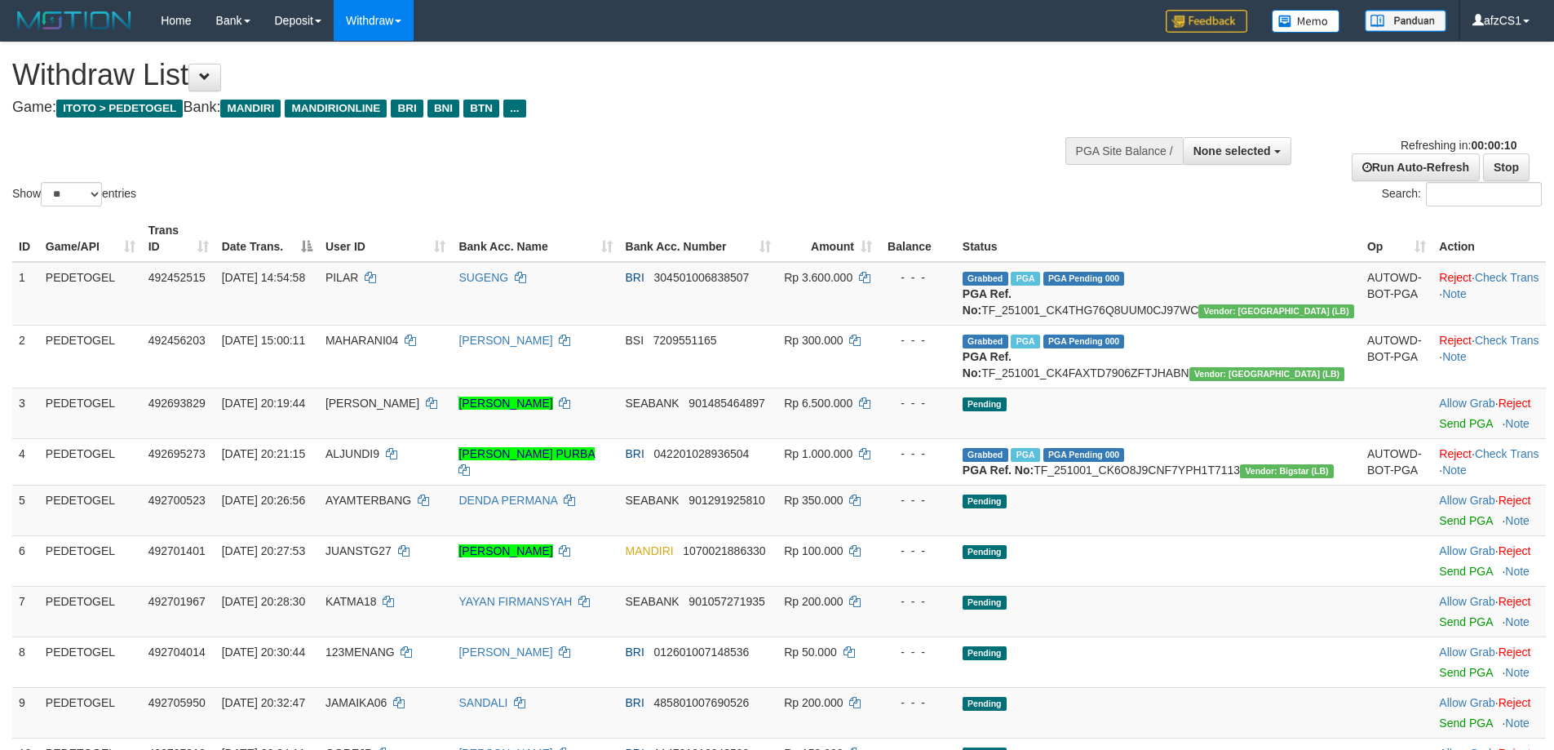 The width and height of the screenshot is (1554, 750). I want to click on span: JUANSTG27, so click(358, 551).